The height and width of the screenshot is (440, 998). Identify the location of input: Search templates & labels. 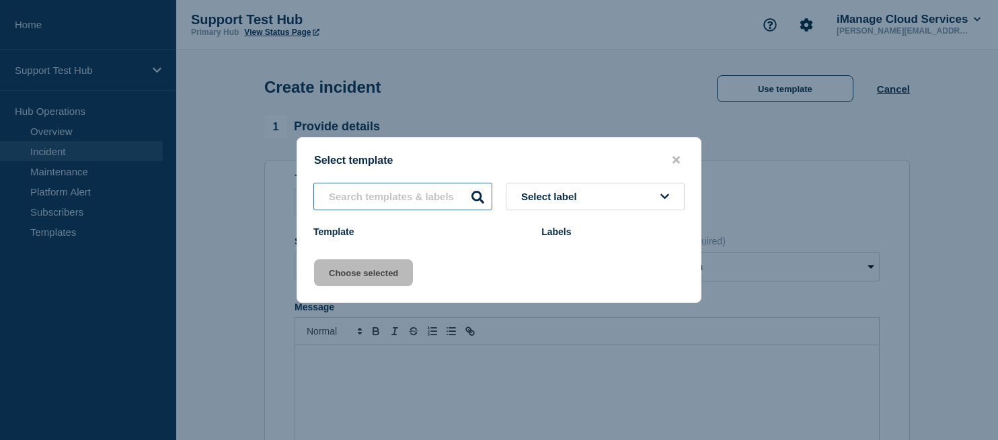
(403, 196).